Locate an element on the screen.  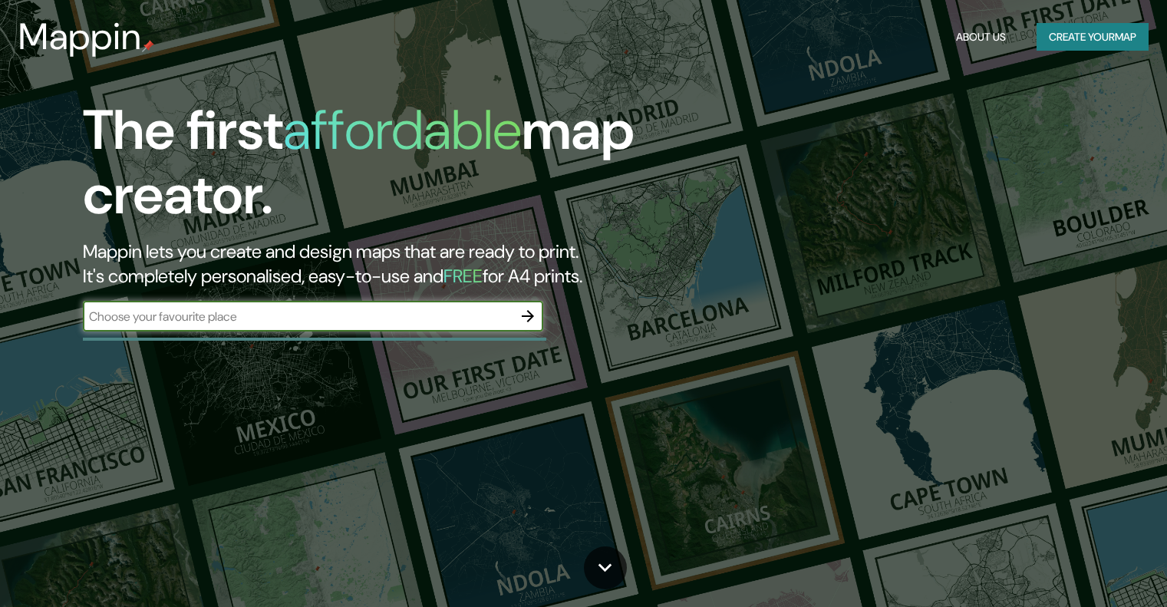
button: Create yourmap is located at coordinates (1093, 37).